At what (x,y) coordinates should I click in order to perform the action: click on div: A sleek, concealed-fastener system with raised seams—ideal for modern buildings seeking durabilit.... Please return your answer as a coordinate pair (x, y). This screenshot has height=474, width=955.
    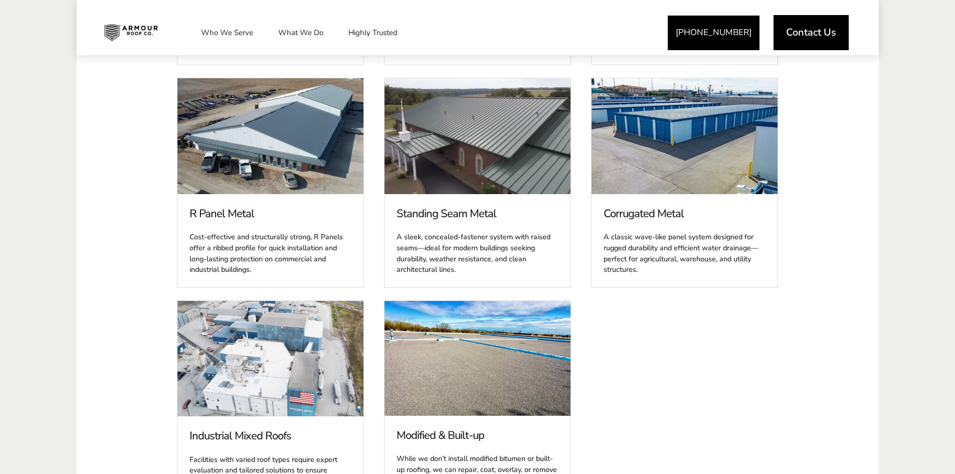
    Looking at the image, I should click on (477, 251).